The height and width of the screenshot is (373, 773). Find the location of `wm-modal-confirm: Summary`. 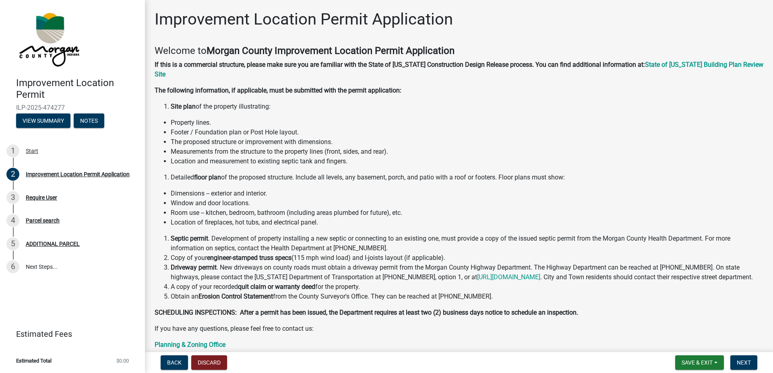

wm-modal-confirm: Summary is located at coordinates (43, 121).